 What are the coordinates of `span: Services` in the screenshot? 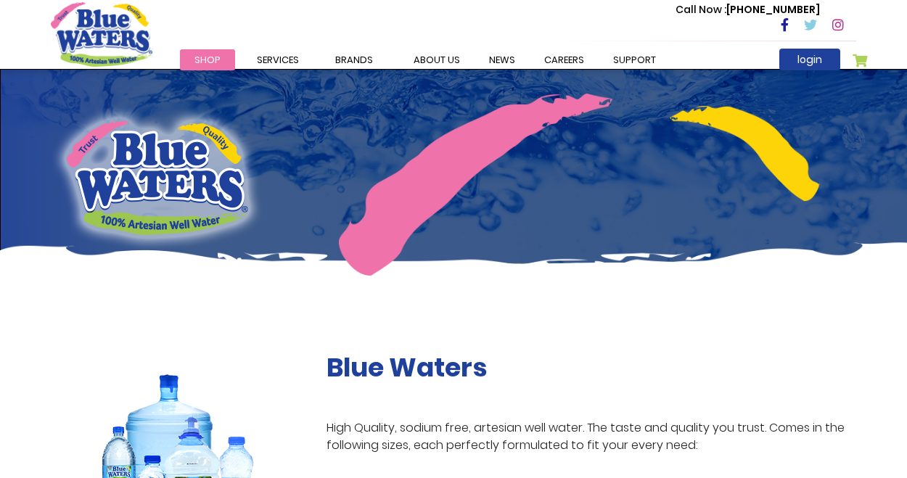 It's located at (278, 60).